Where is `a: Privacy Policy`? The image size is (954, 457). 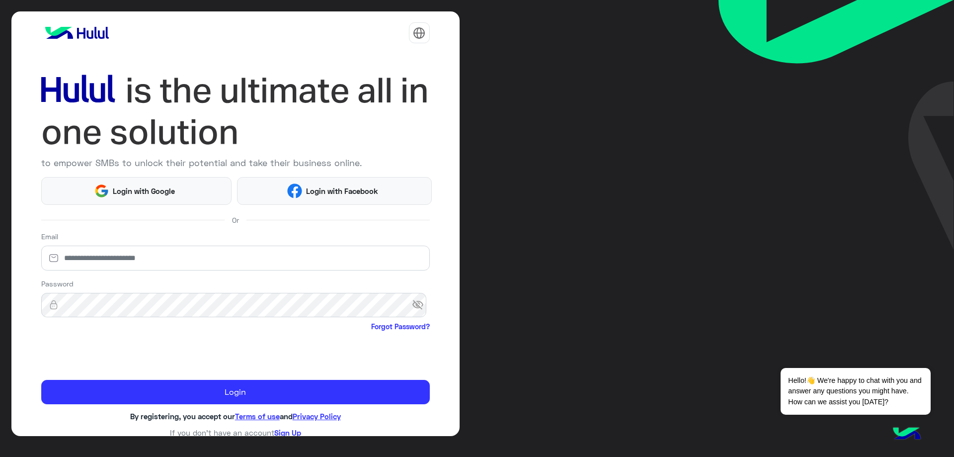 a: Privacy Policy is located at coordinates (316, 416).